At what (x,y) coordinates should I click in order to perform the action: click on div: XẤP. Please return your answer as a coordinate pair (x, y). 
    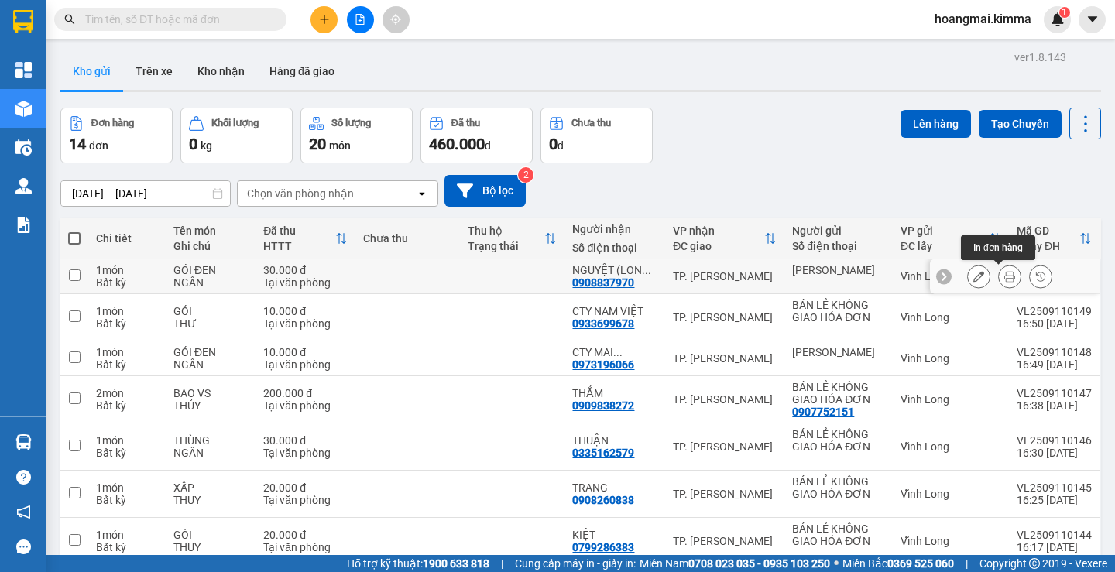
    Looking at the image, I should click on (211, 488).